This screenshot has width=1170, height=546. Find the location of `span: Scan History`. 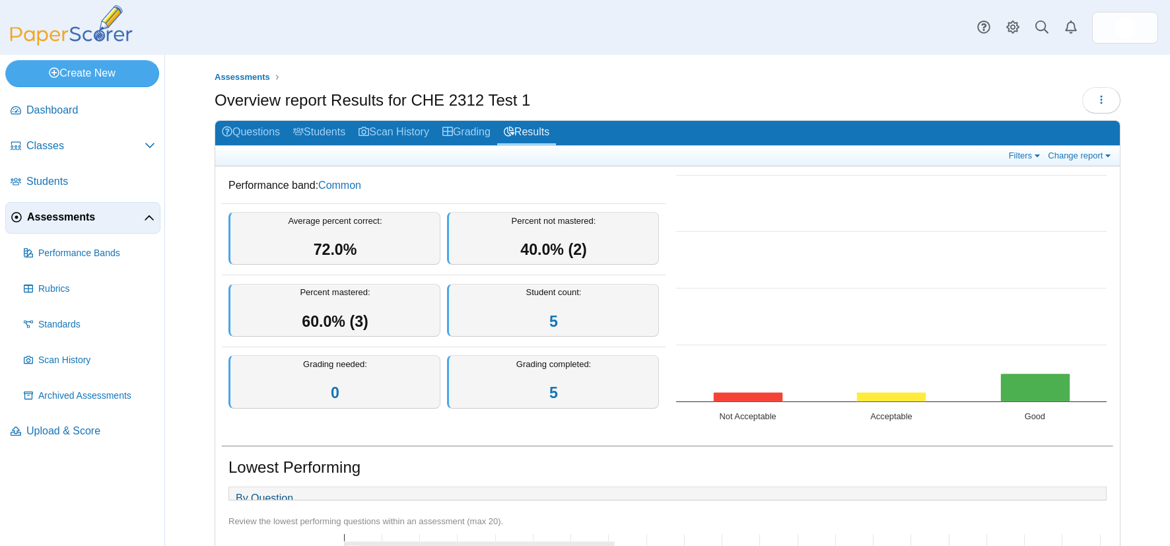

span: Scan History is located at coordinates (96, 361).